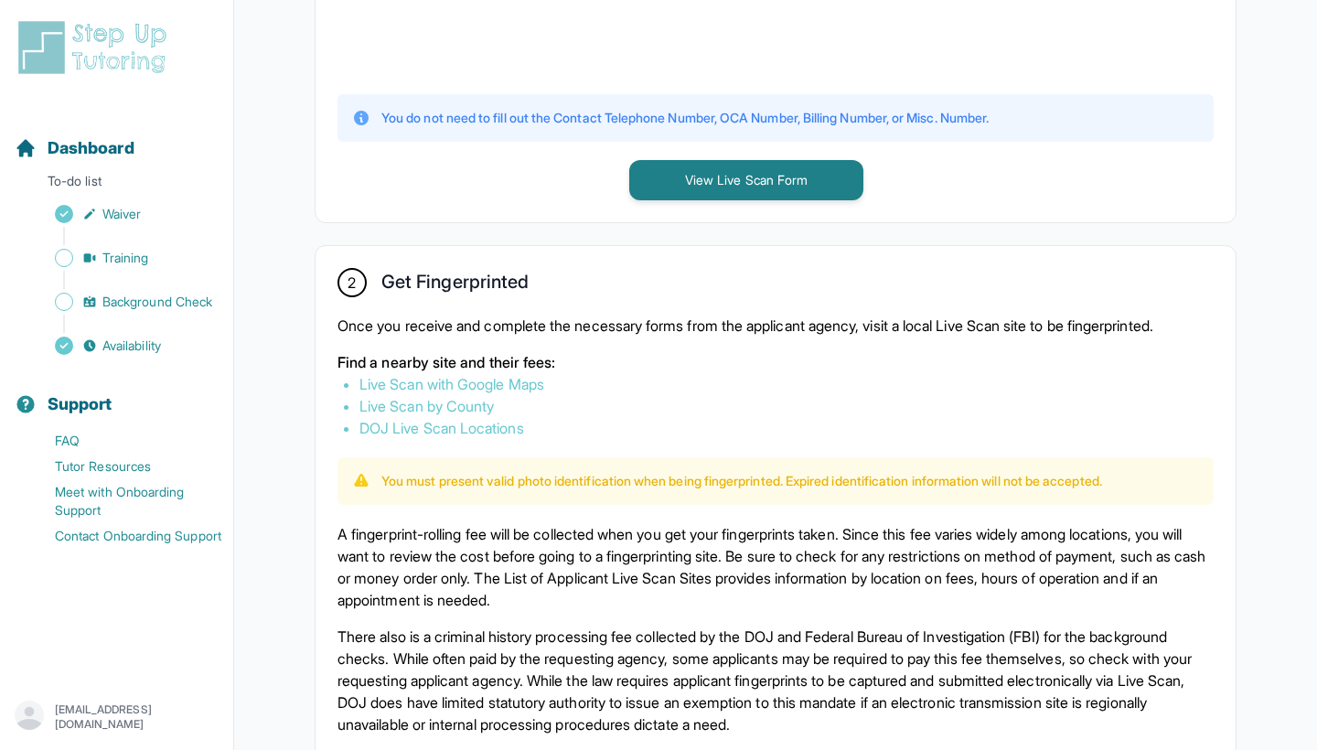  Describe the element at coordinates (123, 214) in the screenshot. I see `a: Waiver` at that location.